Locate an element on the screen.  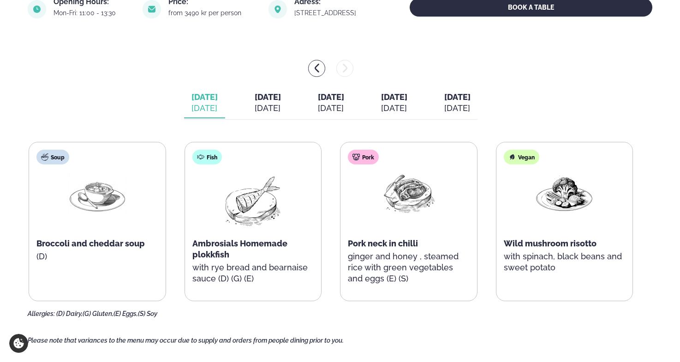
div: Pork is located at coordinates (363, 157).